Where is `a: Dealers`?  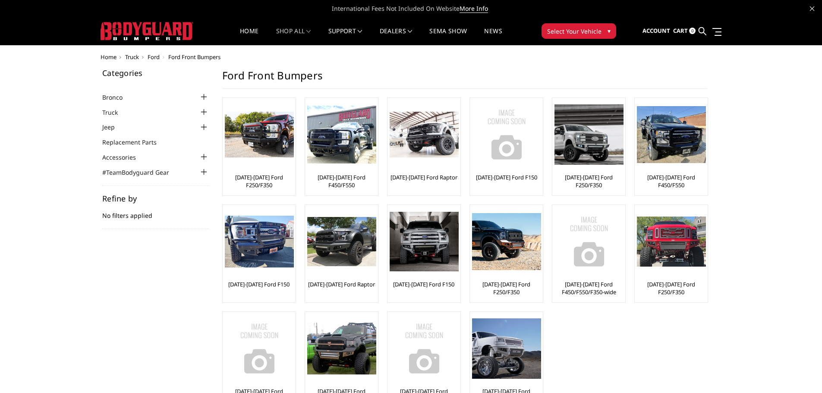
a: Dealers is located at coordinates (396, 36).